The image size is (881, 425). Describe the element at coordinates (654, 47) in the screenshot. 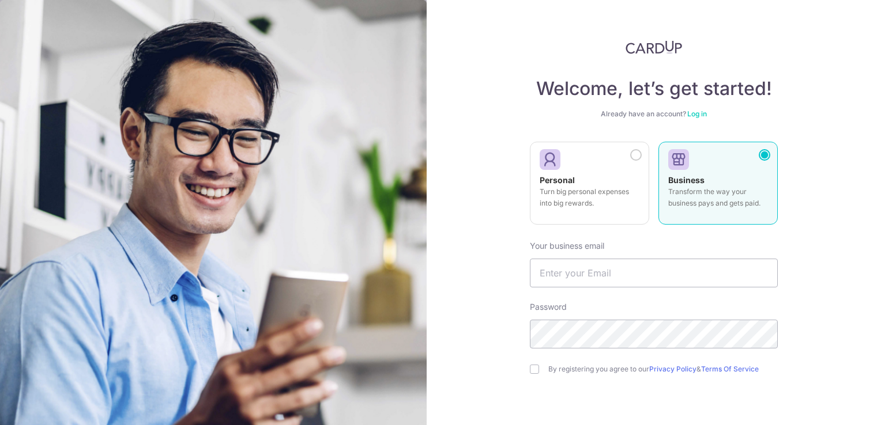

I see `img: CardUp Logo` at that location.